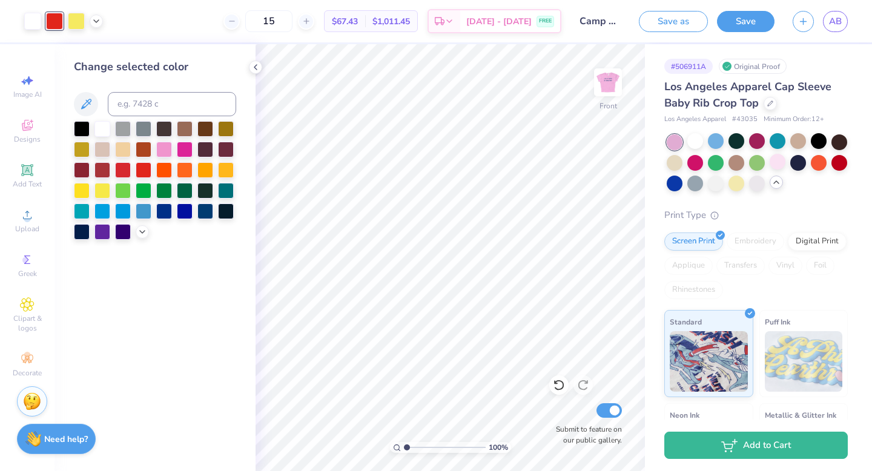 The width and height of the screenshot is (872, 471). I want to click on button: Save as, so click(674, 21).